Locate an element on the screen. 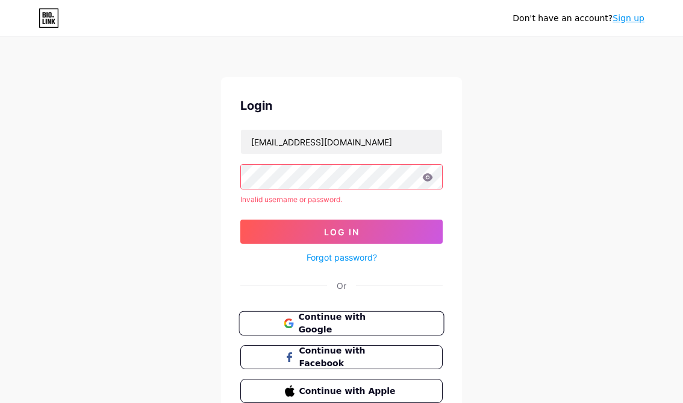  span: Continue with Facebook is located at coordinates (349, 357).